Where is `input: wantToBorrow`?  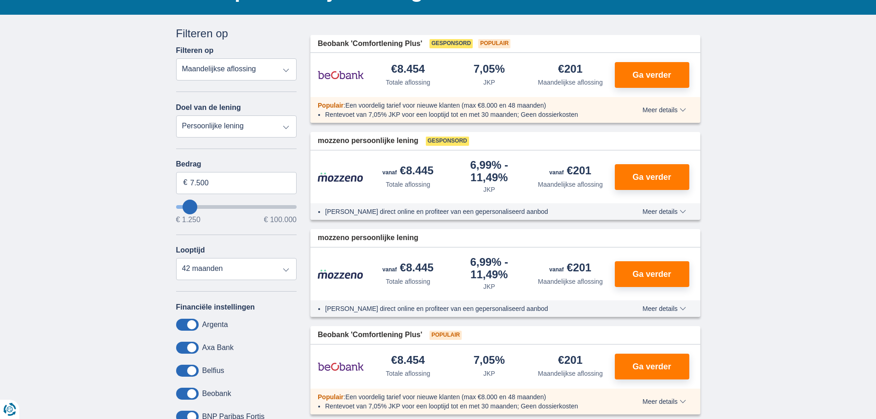 input: wantToBorrow is located at coordinates (236, 207).